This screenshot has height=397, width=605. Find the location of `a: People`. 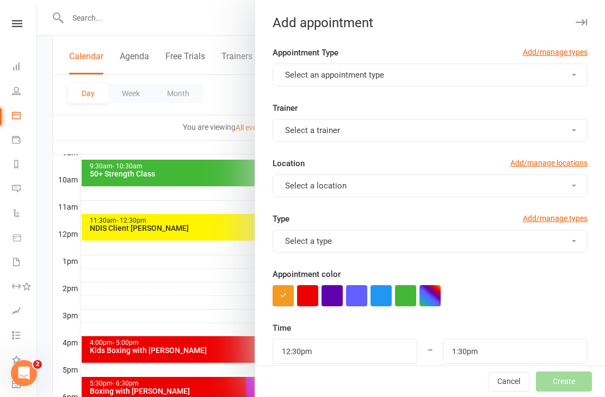

a: People is located at coordinates (24, 92).